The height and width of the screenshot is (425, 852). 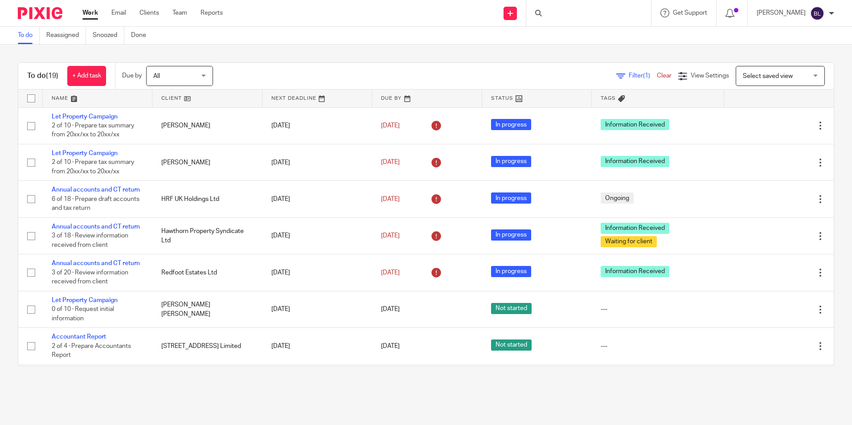 I want to click on span: Tags, so click(x=608, y=98).